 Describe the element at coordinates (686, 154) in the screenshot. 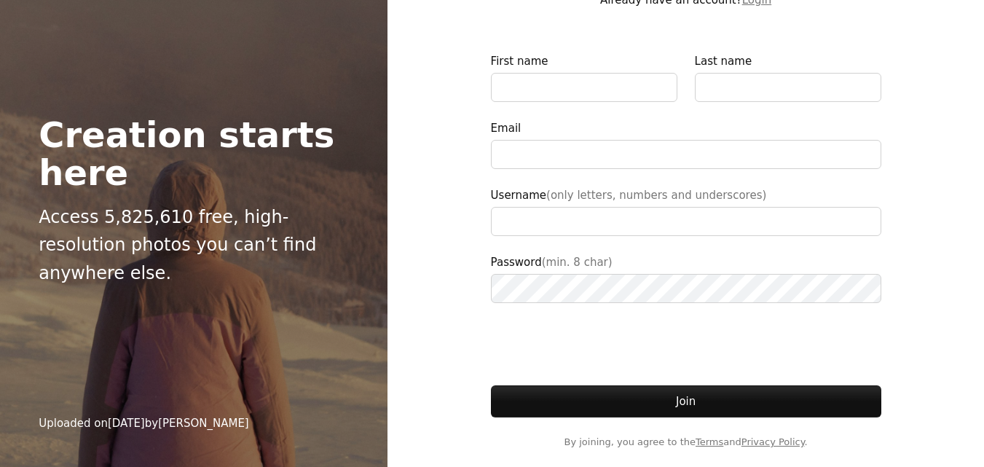

I see `input: Email` at that location.